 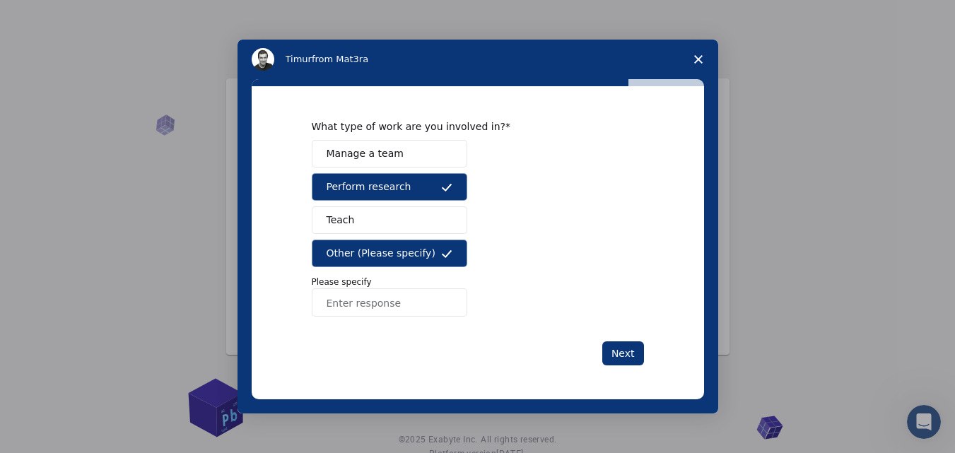 What do you see at coordinates (340, 59) in the screenshot?
I see `span: from Mat3ra` at bounding box center [340, 59].